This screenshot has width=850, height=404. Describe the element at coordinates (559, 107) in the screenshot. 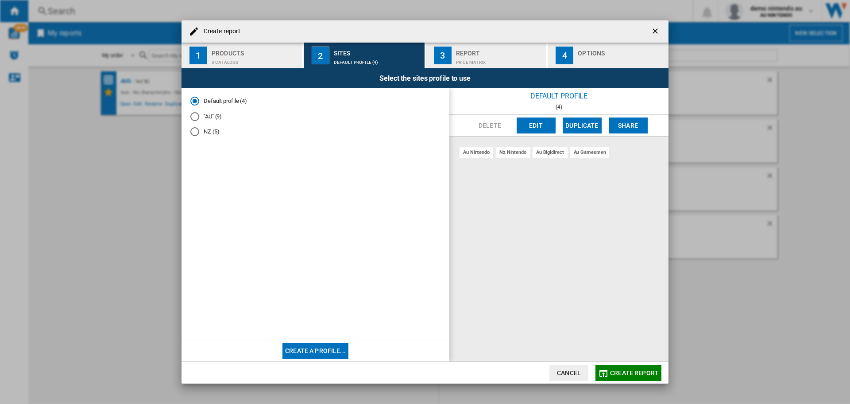

I see `div: (4)` at that location.